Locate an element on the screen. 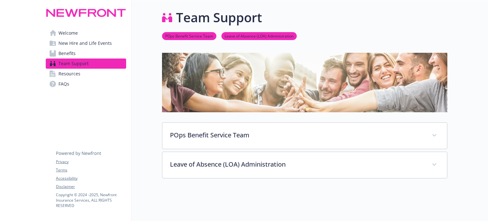 The width and height of the screenshot is (488, 221). a: Team Support is located at coordinates (86, 64).